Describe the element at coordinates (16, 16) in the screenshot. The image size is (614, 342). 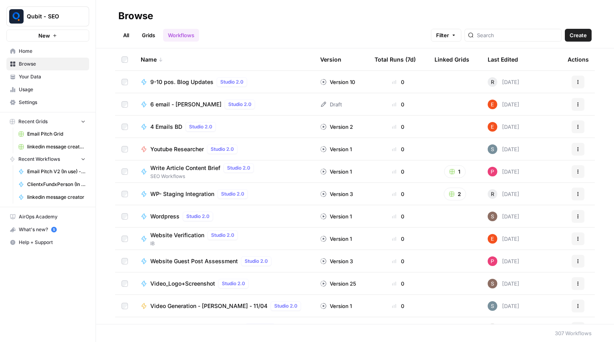
I see `img: Qubit - SEO Logo` at that location.